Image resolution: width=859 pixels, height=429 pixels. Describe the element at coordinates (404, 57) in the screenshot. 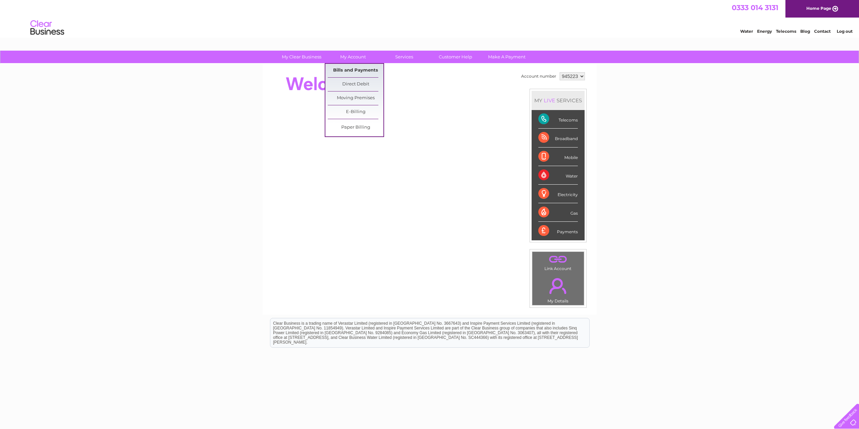

I see `a: Services` at that location.